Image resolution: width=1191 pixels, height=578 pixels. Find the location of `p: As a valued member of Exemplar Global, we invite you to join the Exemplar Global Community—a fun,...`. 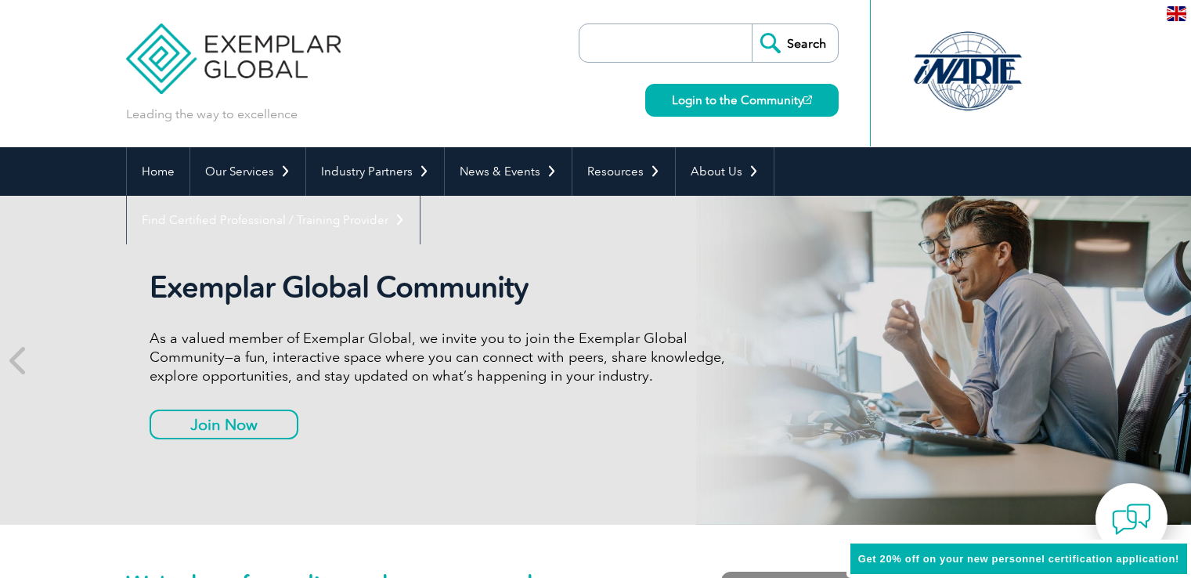

p: As a valued member of Exemplar Global, we invite you to join the Exemplar Global Community—a fun,... is located at coordinates (443, 357).